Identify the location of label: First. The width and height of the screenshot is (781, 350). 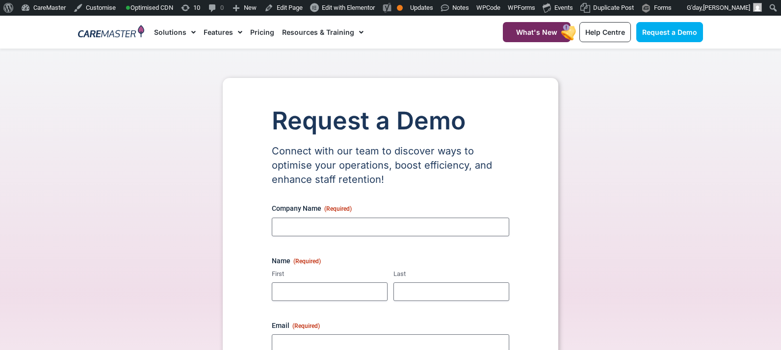
(330, 274).